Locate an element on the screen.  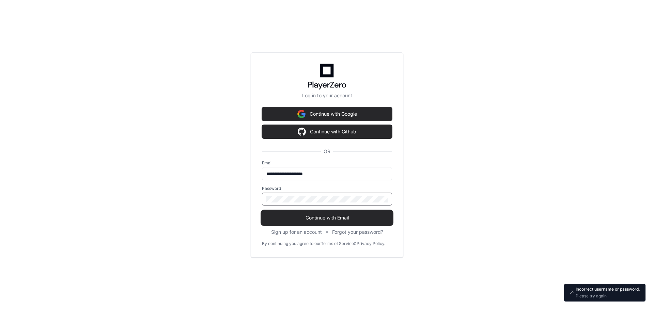
button: Continue with Github is located at coordinates (327, 132).